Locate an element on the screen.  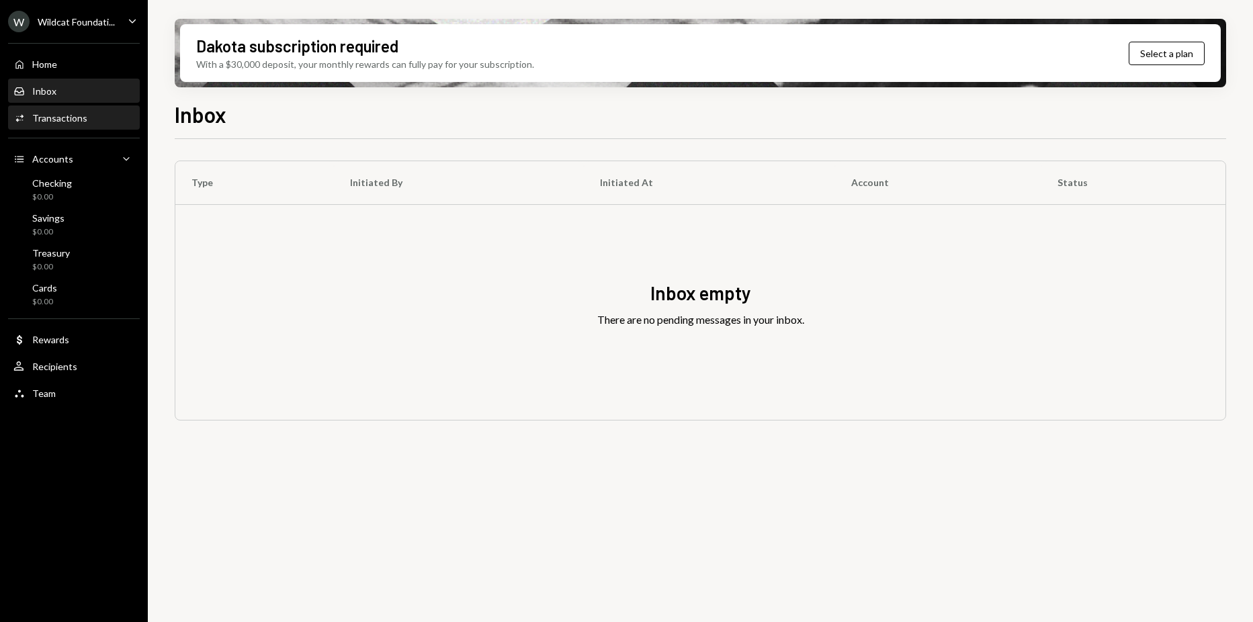
h1: Inbox is located at coordinates (200, 114).